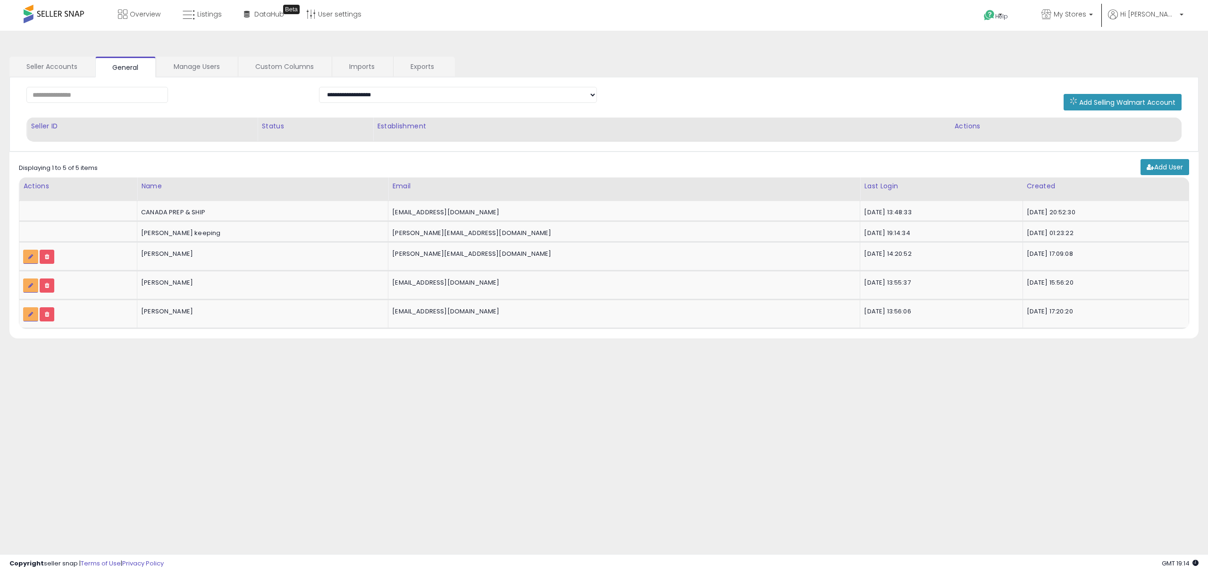 The width and height of the screenshot is (1208, 573). What do you see at coordinates (362, 67) in the screenshot?
I see `a: Imports` at bounding box center [362, 67].